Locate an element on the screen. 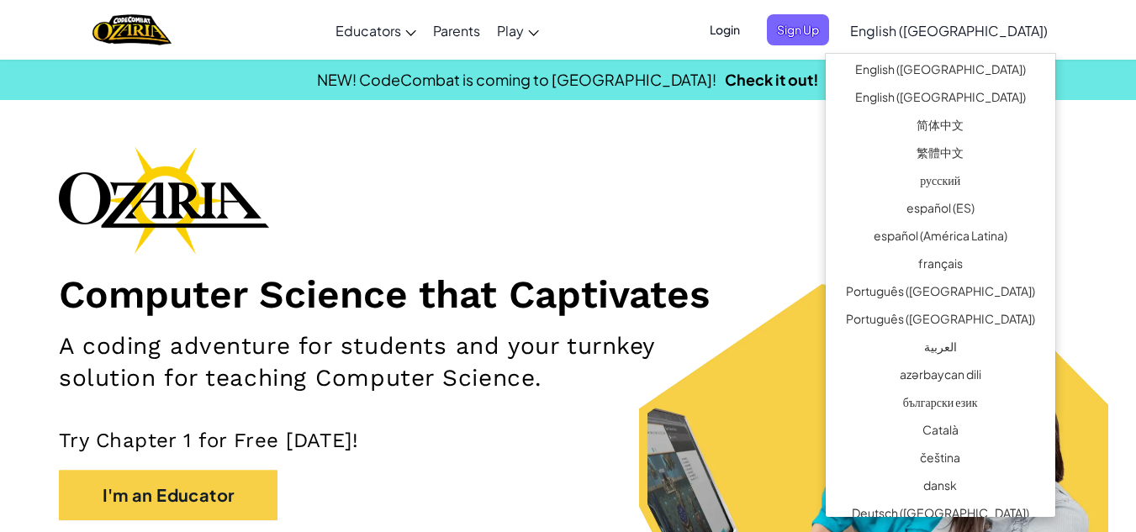 This screenshot has width=1136, height=532. a: Parents is located at coordinates (457, 30).